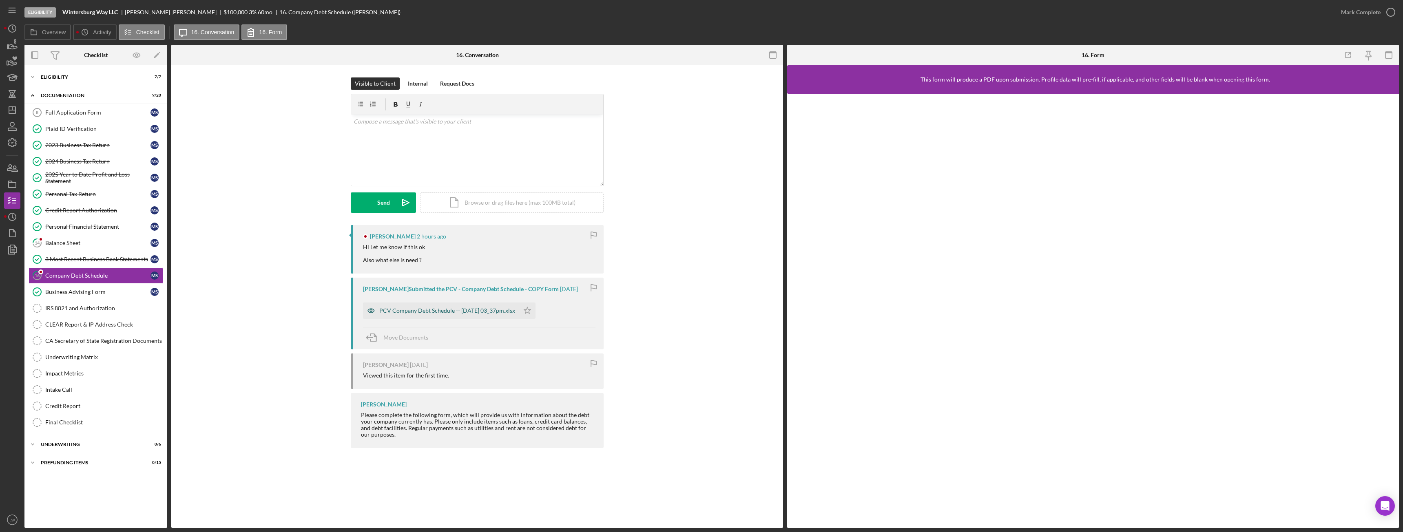 The image size is (1403, 532). What do you see at coordinates (375, 84) in the screenshot?
I see `button: Visible to Client` at bounding box center [375, 84].